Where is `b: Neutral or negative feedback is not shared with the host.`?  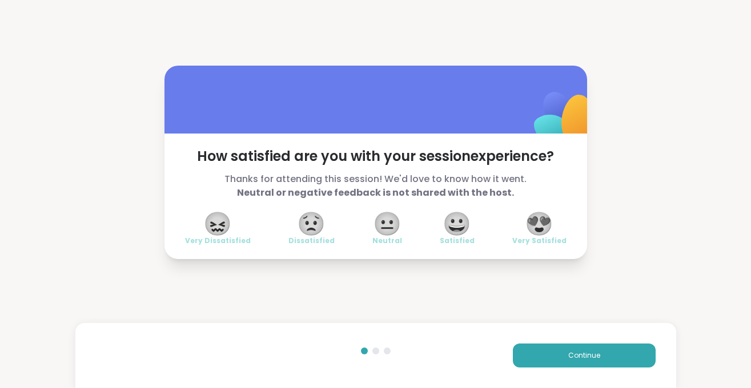 b: Neutral or negative feedback is not shared with the host. is located at coordinates (375, 192).